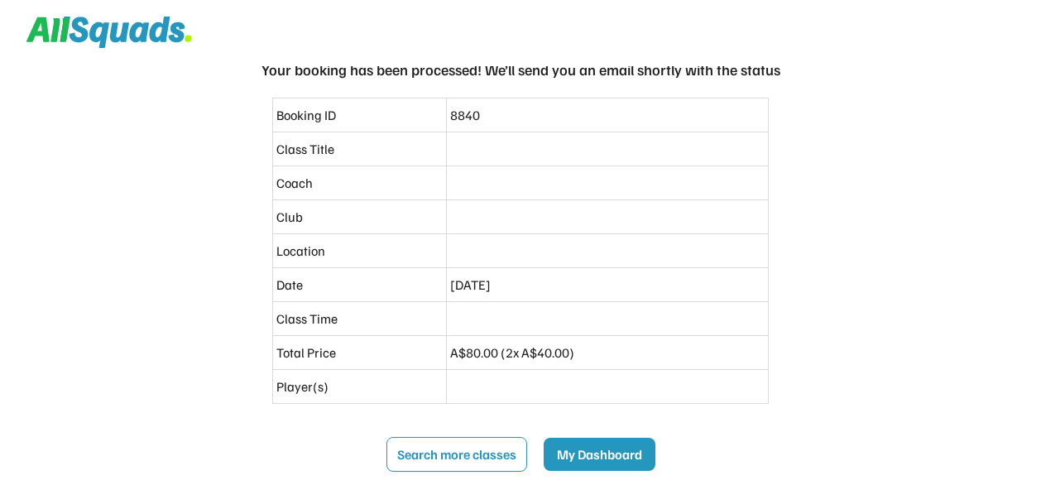 The width and height of the screenshot is (1041, 480). Describe the element at coordinates (359, 217) in the screenshot. I see `div: Club` at that location.